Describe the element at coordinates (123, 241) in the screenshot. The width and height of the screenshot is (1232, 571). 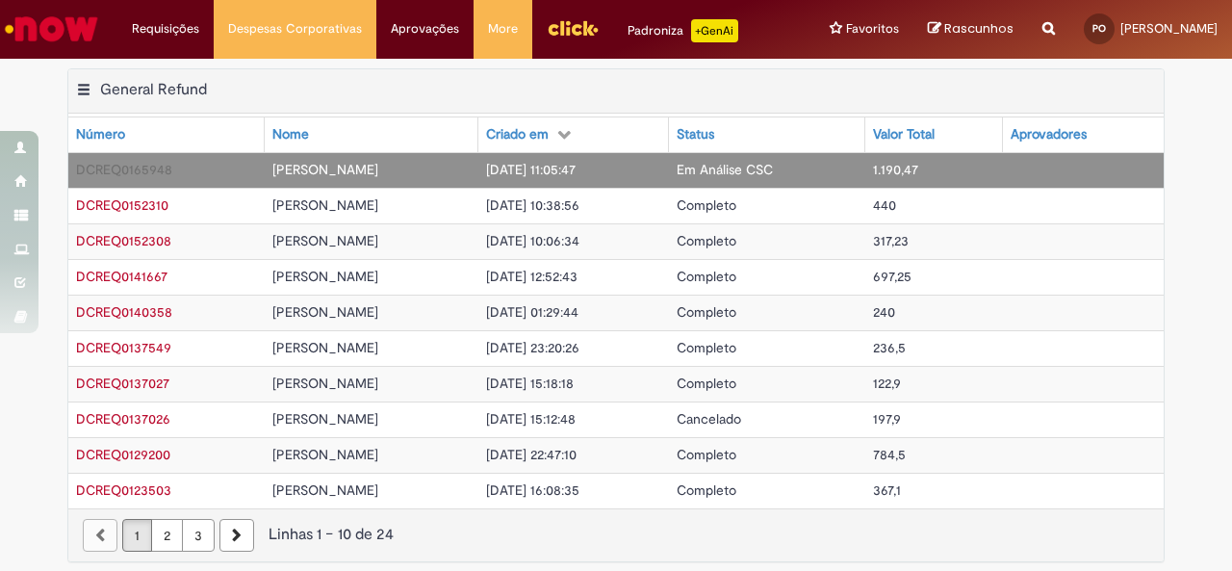
I see `span: DCREQ0152308` at that location.